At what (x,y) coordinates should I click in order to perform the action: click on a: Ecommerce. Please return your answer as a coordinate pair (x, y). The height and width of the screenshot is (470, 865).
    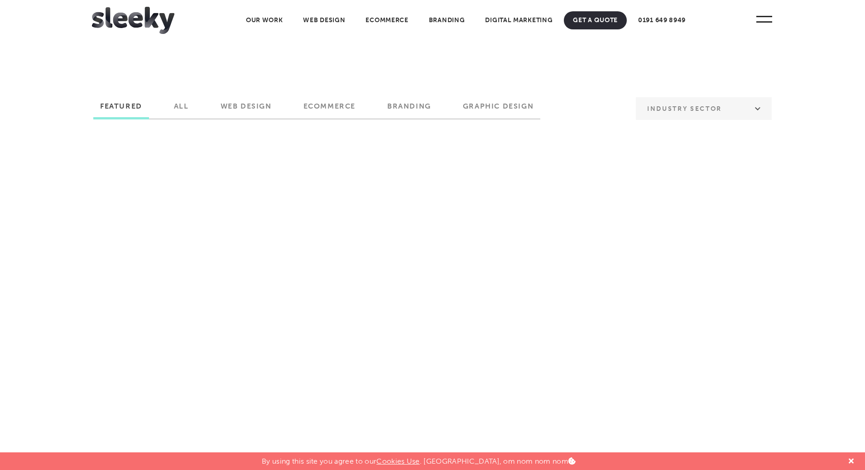
    Looking at the image, I should click on (387, 20).